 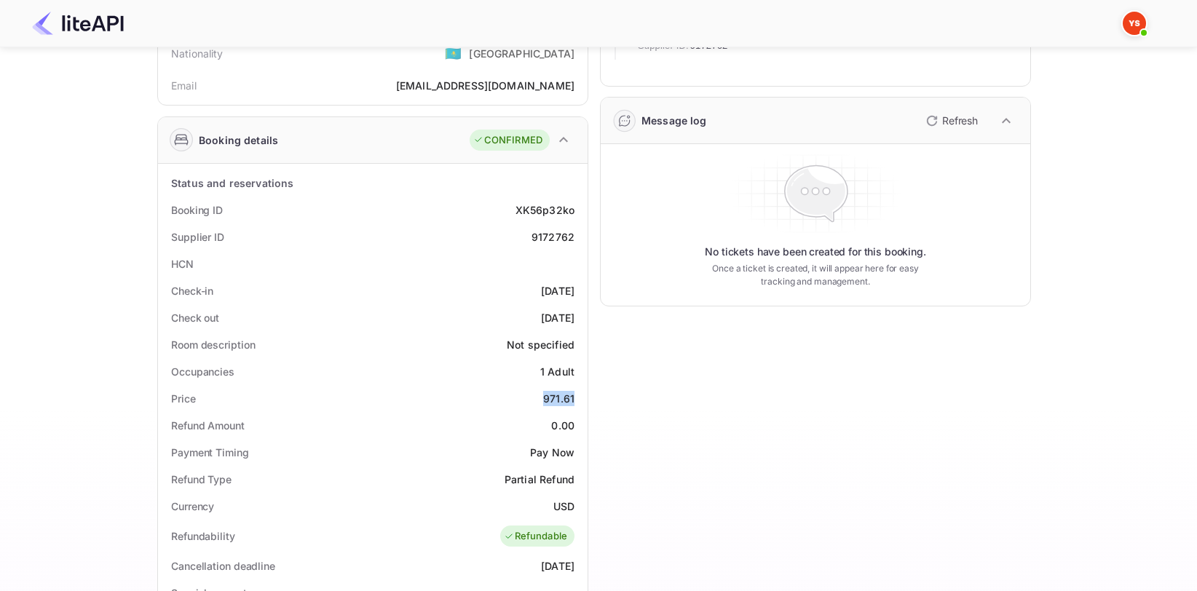 I want to click on div: Refund Amount, so click(x=208, y=425).